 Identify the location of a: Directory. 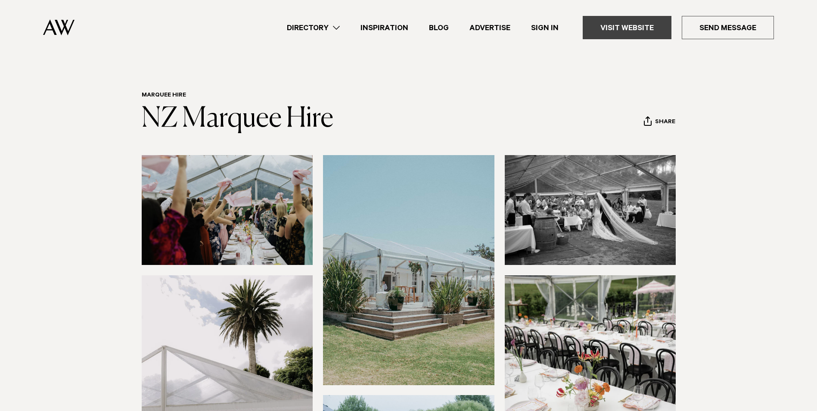
(313, 28).